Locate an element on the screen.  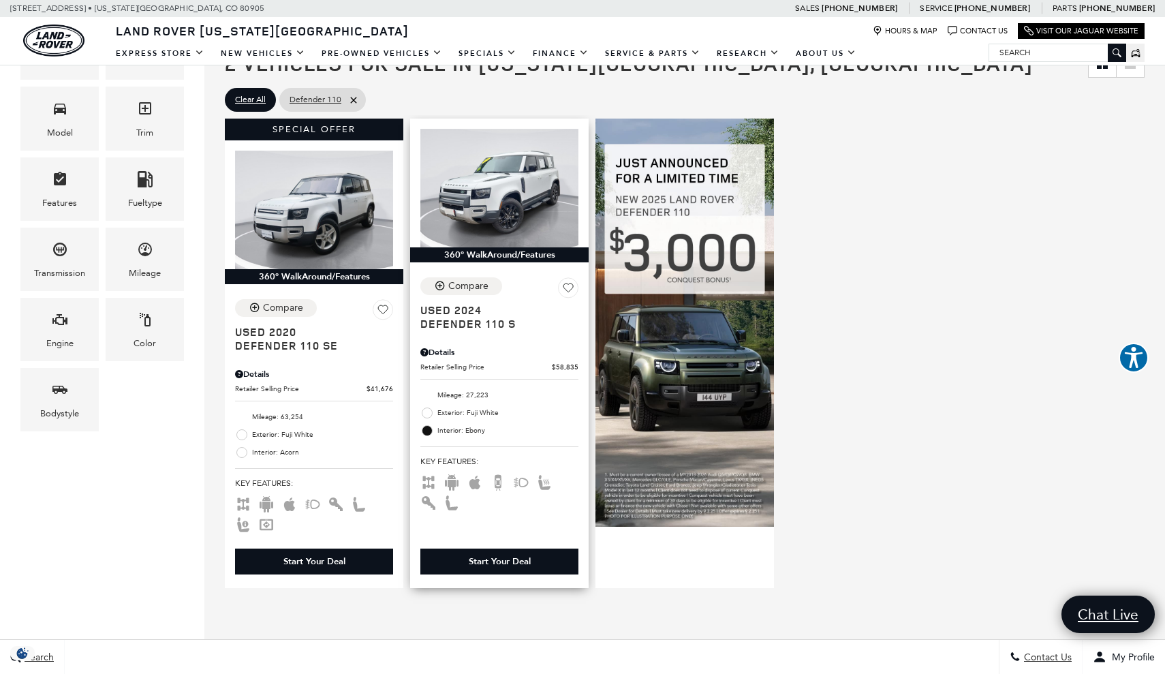
a: EXPRESS STORE is located at coordinates (160, 53).